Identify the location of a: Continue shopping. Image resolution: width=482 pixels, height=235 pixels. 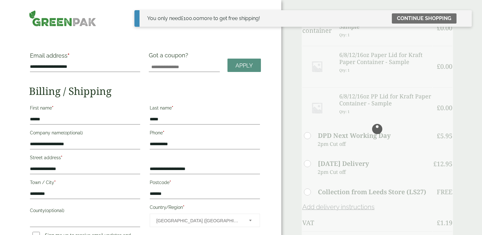
(424, 18).